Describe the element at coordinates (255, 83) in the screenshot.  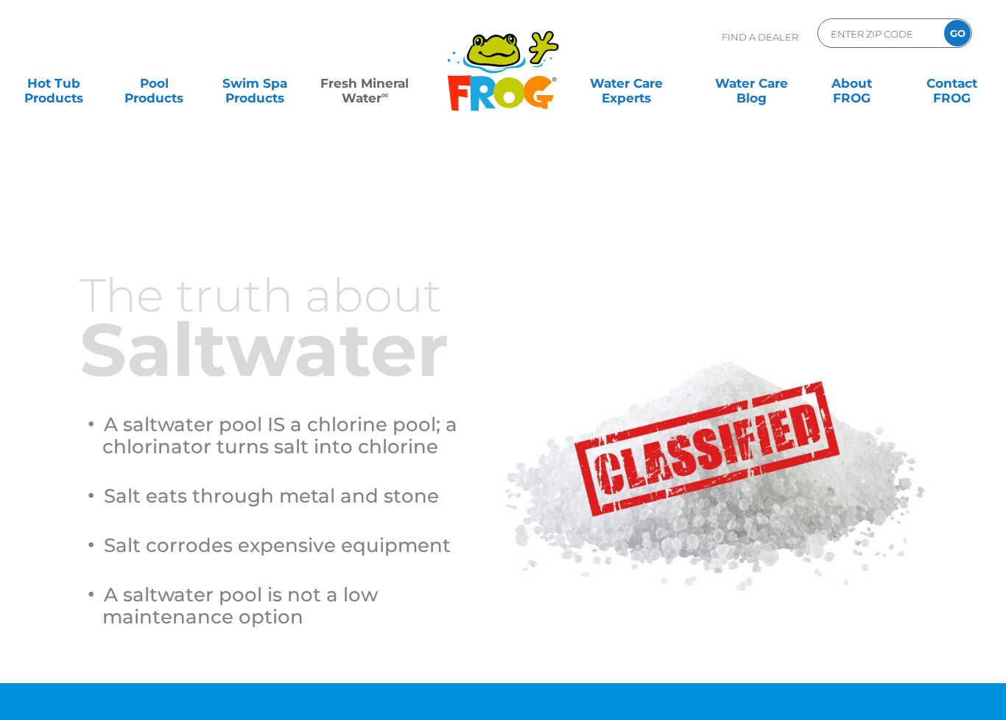
I see `a: Swim SpaProducts` at that location.